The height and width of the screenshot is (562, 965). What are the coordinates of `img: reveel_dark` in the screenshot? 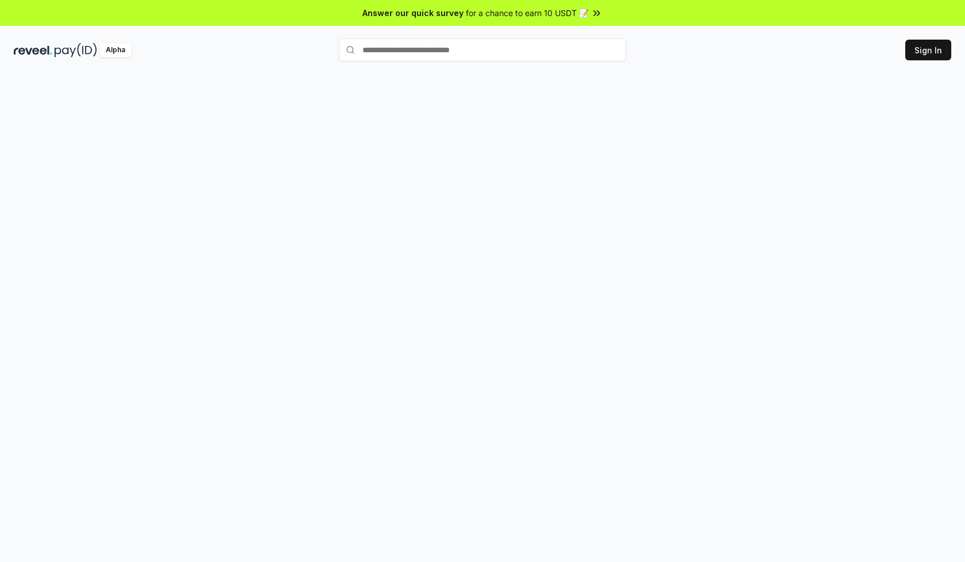 It's located at (33, 50).